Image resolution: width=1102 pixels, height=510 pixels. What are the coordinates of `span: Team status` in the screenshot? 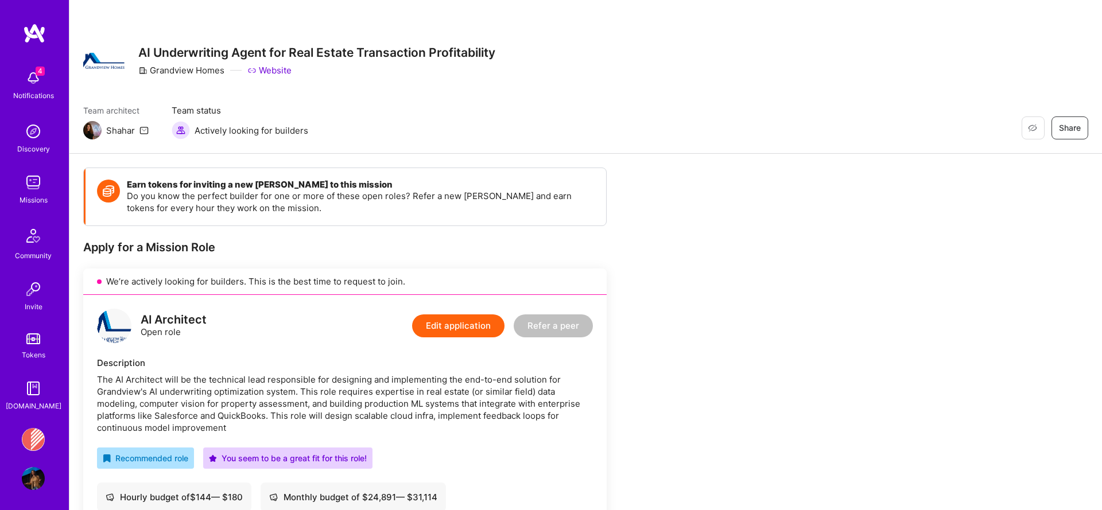 It's located at (240, 110).